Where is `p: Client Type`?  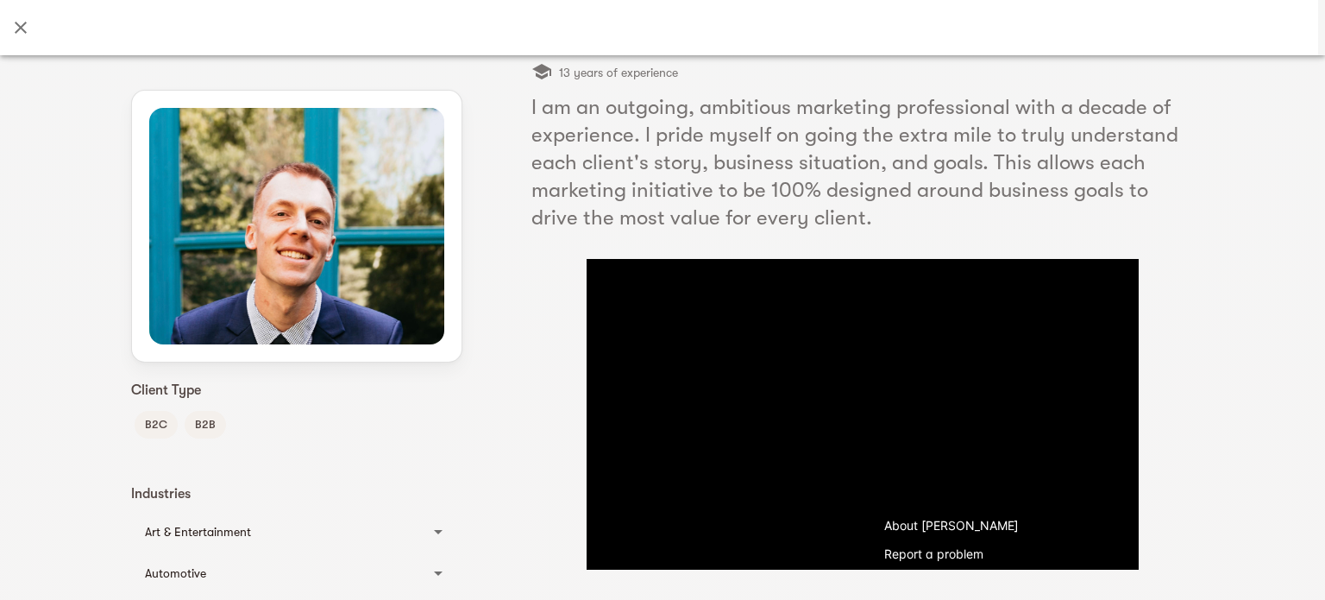 p: Client Type is located at coordinates (297, 390).